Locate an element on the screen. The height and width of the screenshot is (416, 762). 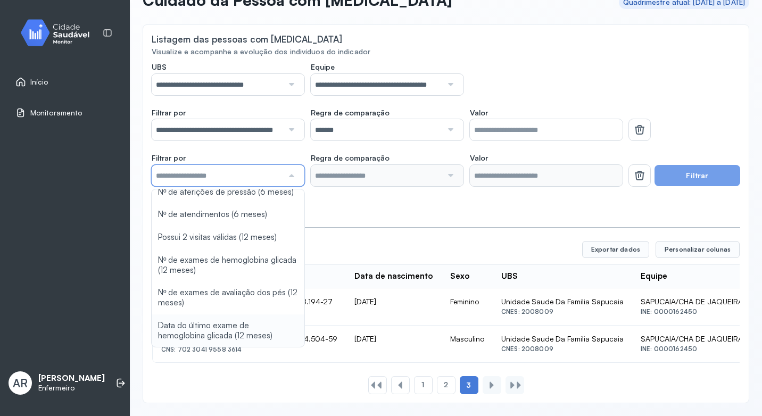
td: Masculino is located at coordinates (467, 344).